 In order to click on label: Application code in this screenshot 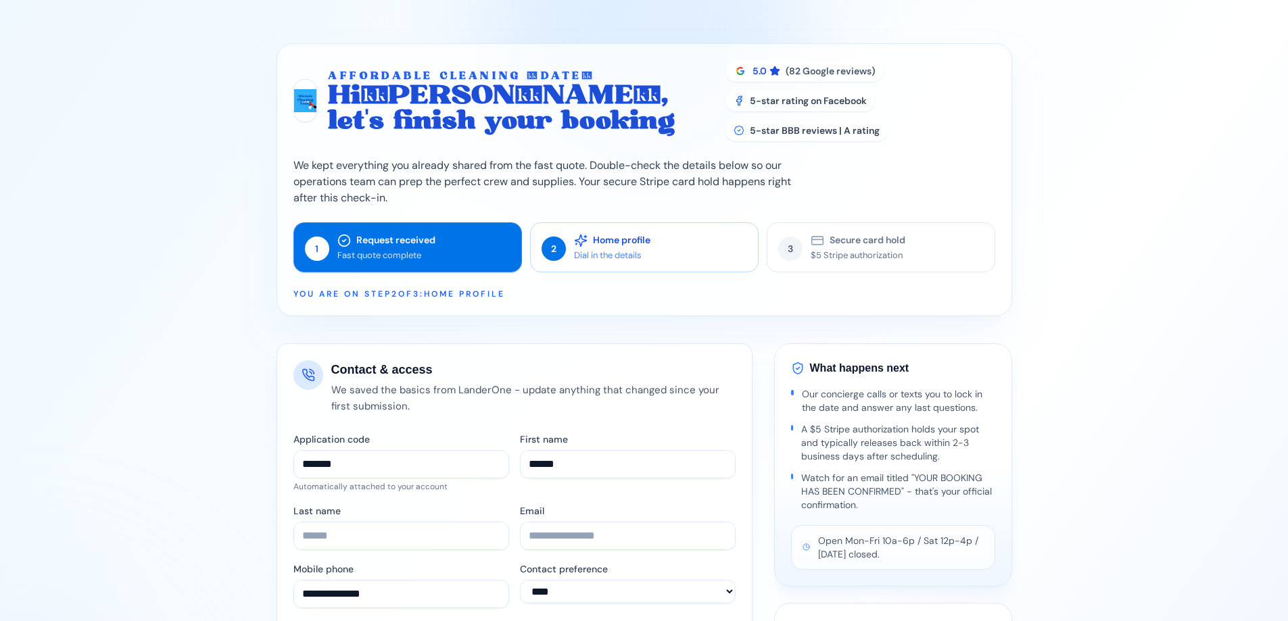, I will do `click(331, 439)`.